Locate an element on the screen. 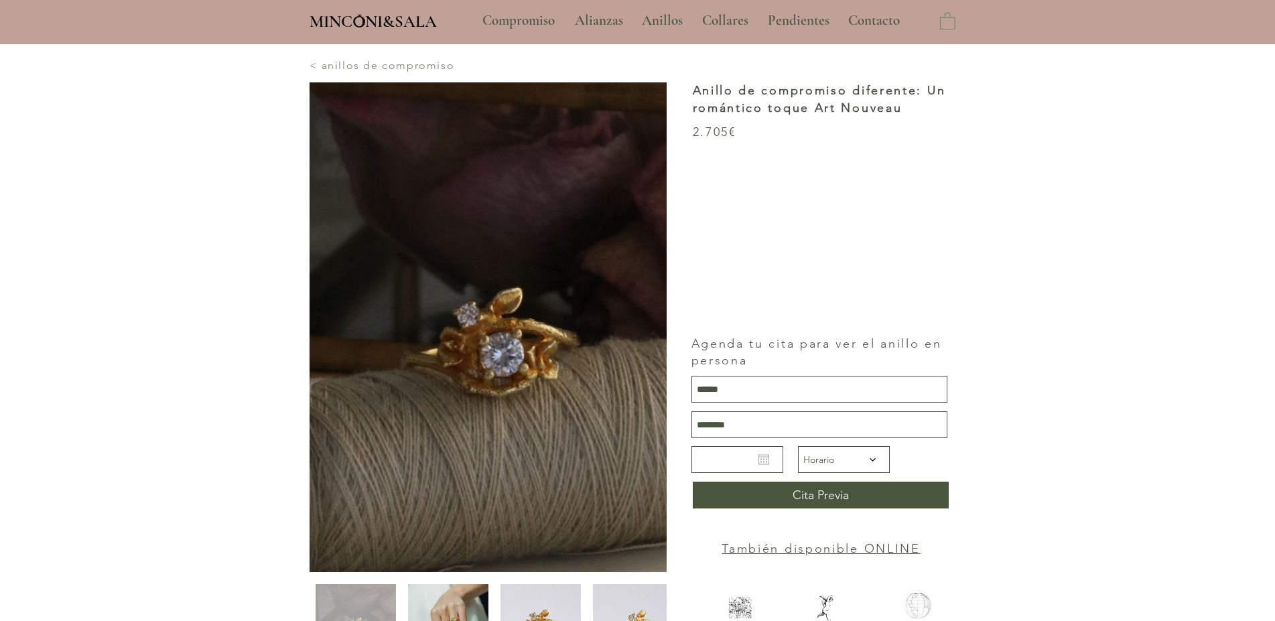 Image resolution: width=1275 pixels, height=621 pixels. span: MINCONI&SALA is located at coordinates (373, 21).